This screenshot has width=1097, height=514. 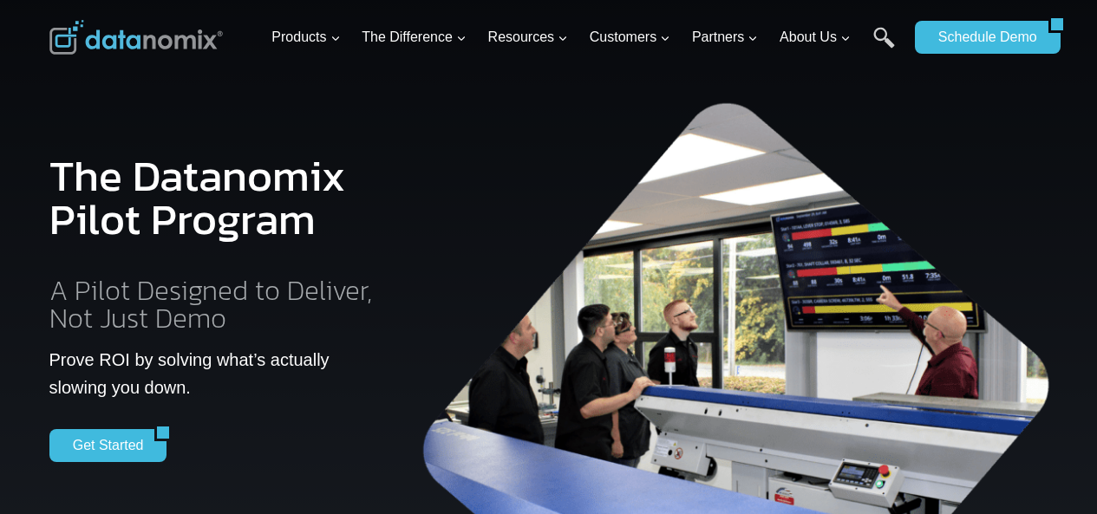 I want to click on p: Prove ROI by solving what’s actually slowing you down., so click(x=217, y=374).